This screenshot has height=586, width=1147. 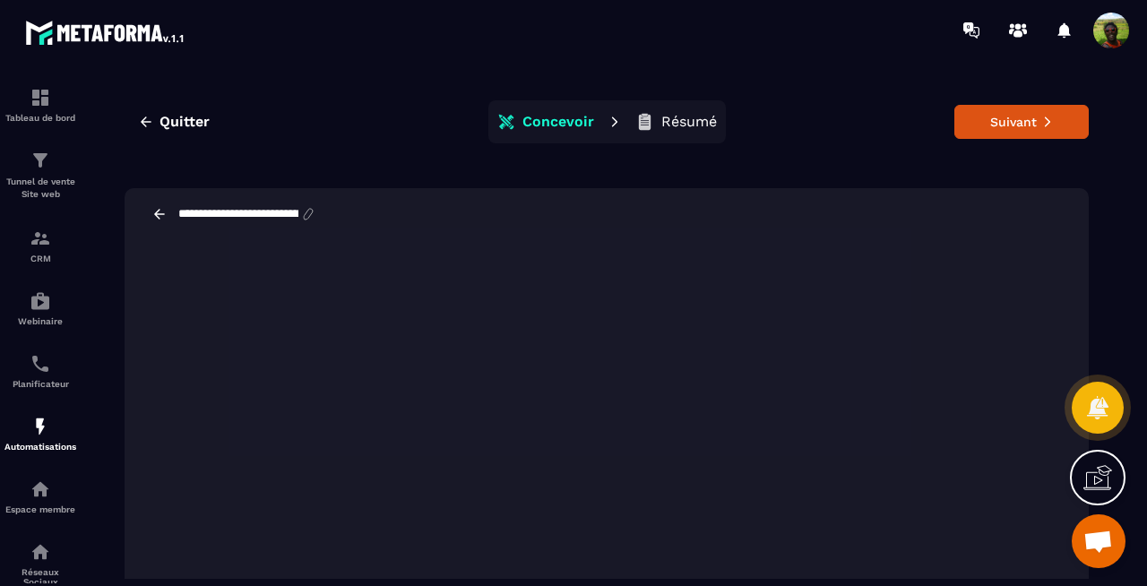 I want to click on a: automationsautomationsWebinaire, so click(x=40, y=308).